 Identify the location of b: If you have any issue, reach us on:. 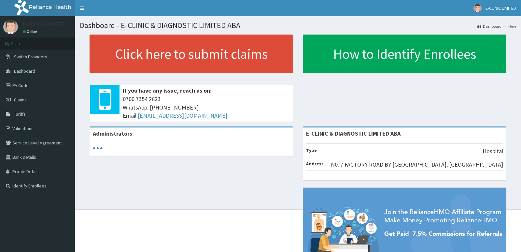
(167, 90).